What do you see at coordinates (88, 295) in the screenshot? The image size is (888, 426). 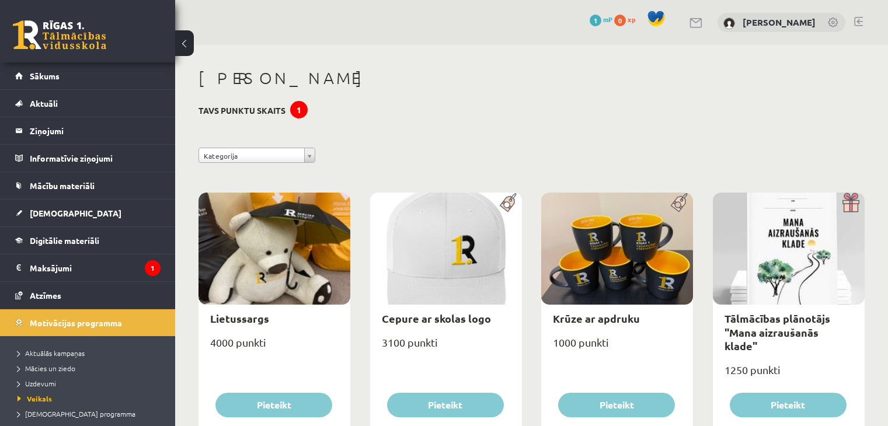 I see `a: Atzīmes` at bounding box center [88, 295].